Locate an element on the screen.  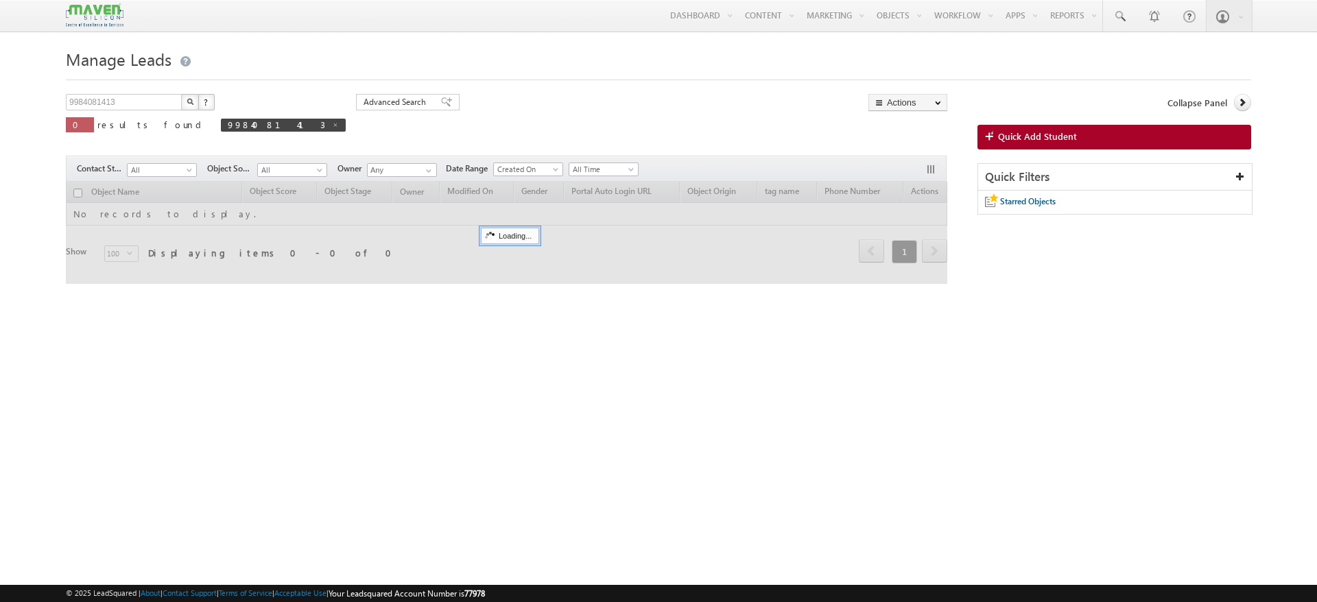
a: Show All Items is located at coordinates (427, 171).